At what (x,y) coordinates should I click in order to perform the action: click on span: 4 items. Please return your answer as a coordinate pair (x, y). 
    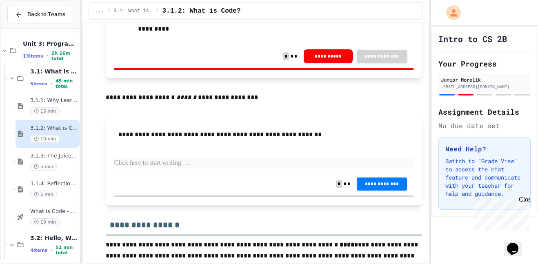
    Looking at the image, I should click on (39, 250).